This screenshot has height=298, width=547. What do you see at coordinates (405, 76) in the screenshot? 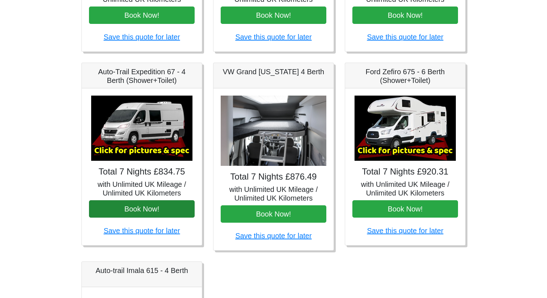
I see `h5: Ford Zefiro 675 - 6 Berth (Shower+Toilet)` at bounding box center [405, 76].